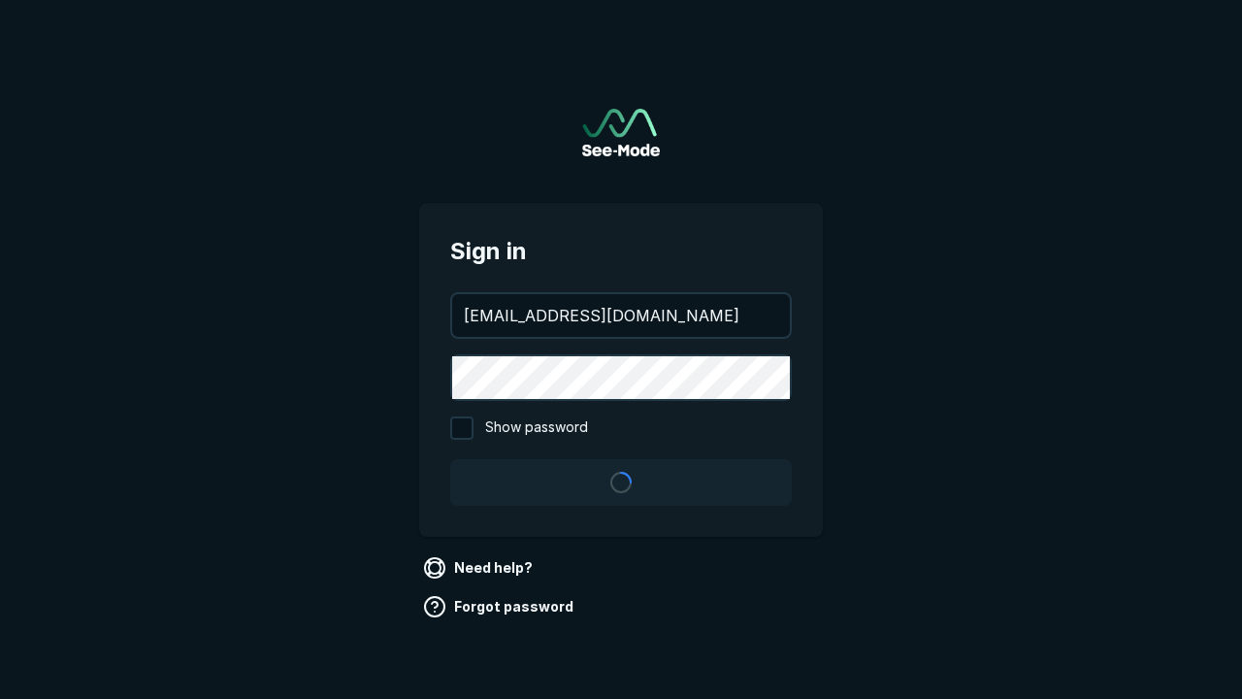  What do you see at coordinates (621, 132) in the screenshot?
I see `img: See-Mode Logo` at bounding box center [621, 132].